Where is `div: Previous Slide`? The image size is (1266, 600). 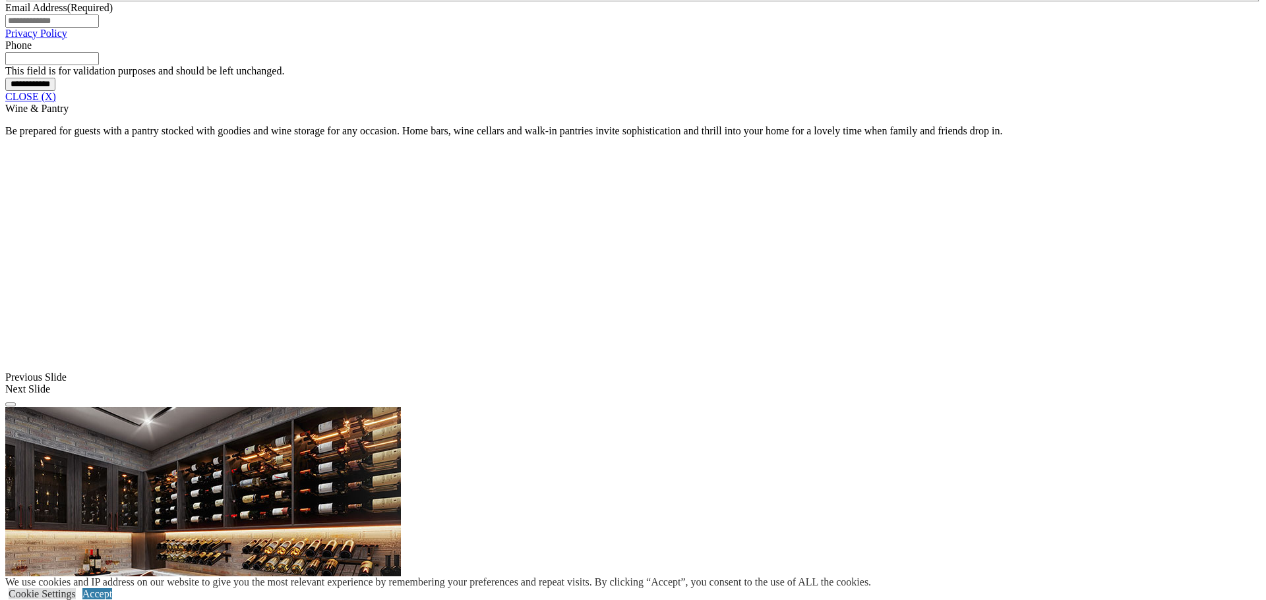
div: Previous Slide is located at coordinates (633, 378).